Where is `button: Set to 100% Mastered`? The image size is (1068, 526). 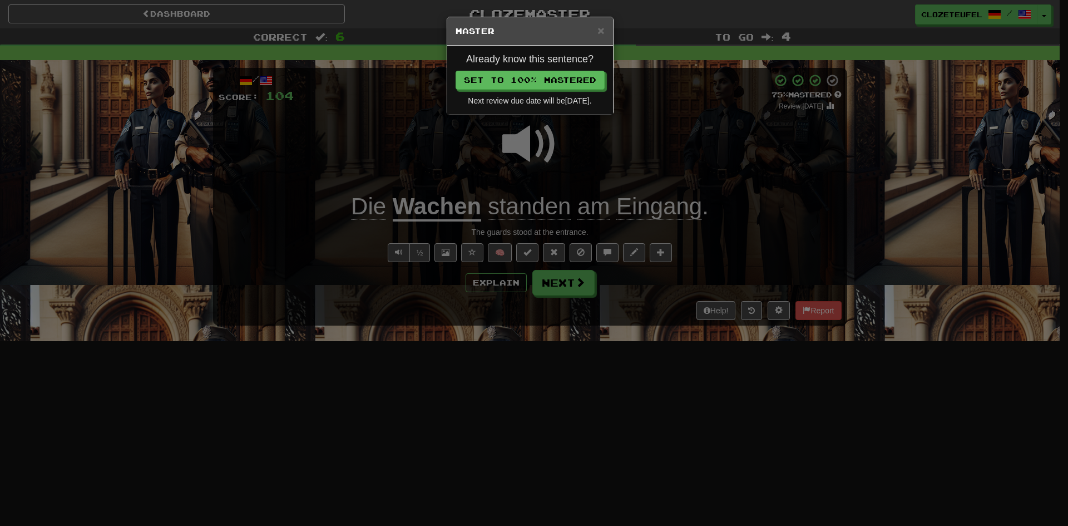
button: Set to 100% Mastered is located at coordinates (530, 80).